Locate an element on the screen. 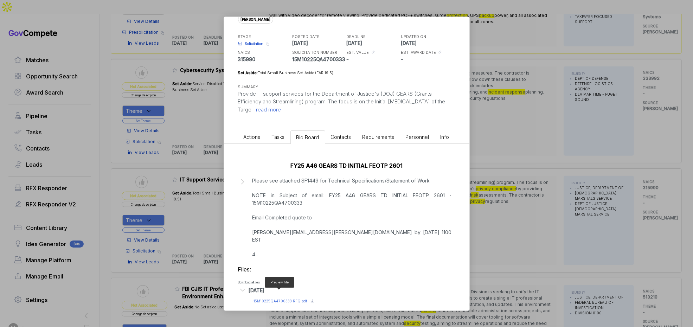 Image resolution: width=693 pixels, height=327 pixels. h5: UPDATED ON is located at coordinates (427, 37).